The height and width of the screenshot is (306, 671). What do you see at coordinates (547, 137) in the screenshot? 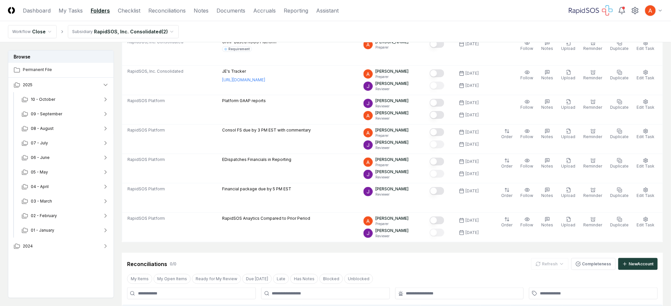
I see `span: Notes` at bounding box center [547, 137].